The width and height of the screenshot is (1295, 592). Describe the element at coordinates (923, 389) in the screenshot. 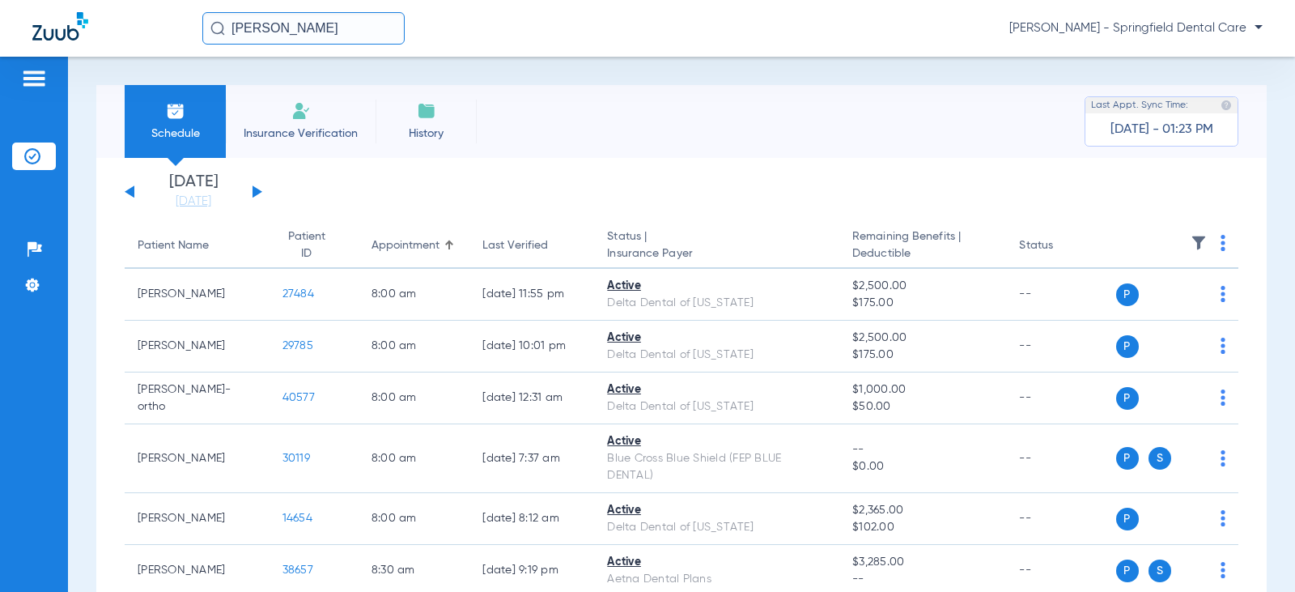

I see `span: $1,000.00` at that location.